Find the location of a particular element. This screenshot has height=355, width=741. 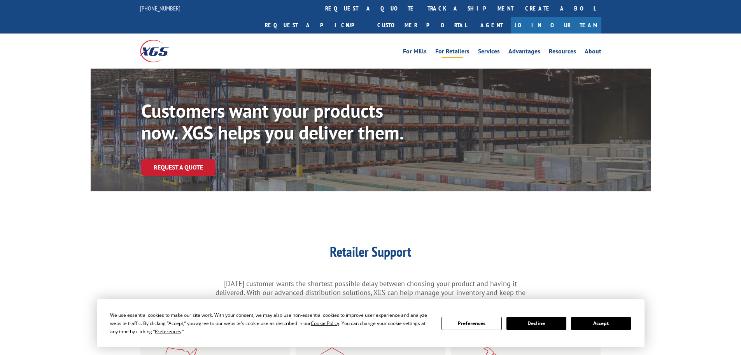

a: Join Our Team is located at coordinates (556, 25).